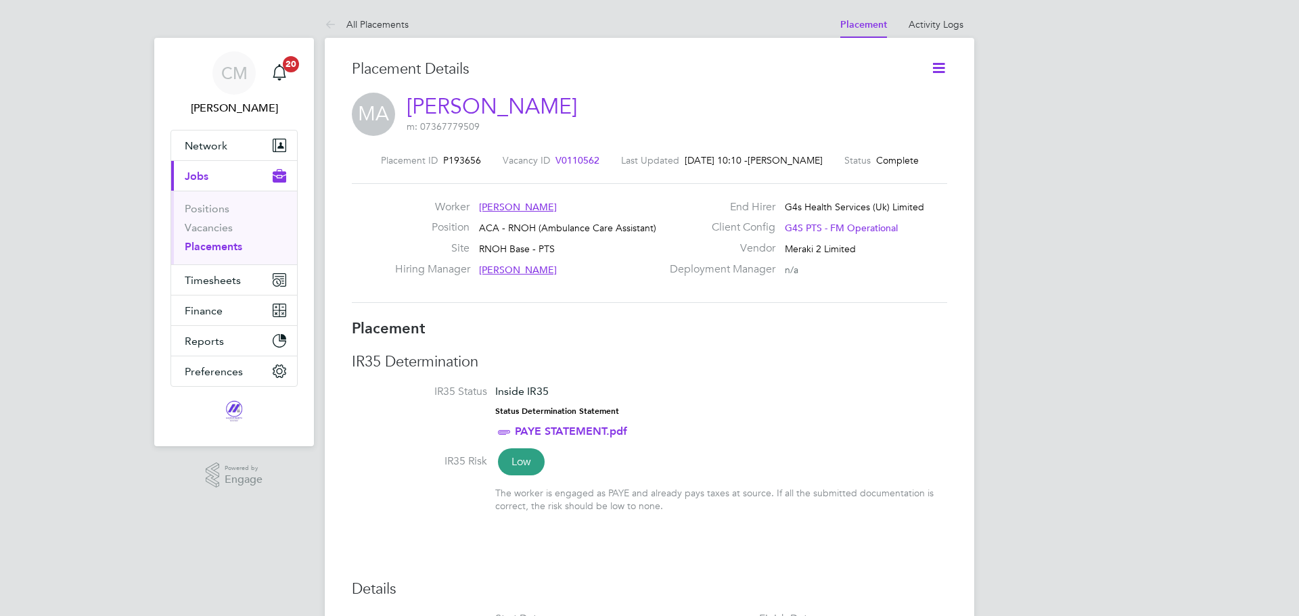  What do you see at coordinates (206, 145) in the screenshot?
I see `span: Network` at bounding box center [206, 145].